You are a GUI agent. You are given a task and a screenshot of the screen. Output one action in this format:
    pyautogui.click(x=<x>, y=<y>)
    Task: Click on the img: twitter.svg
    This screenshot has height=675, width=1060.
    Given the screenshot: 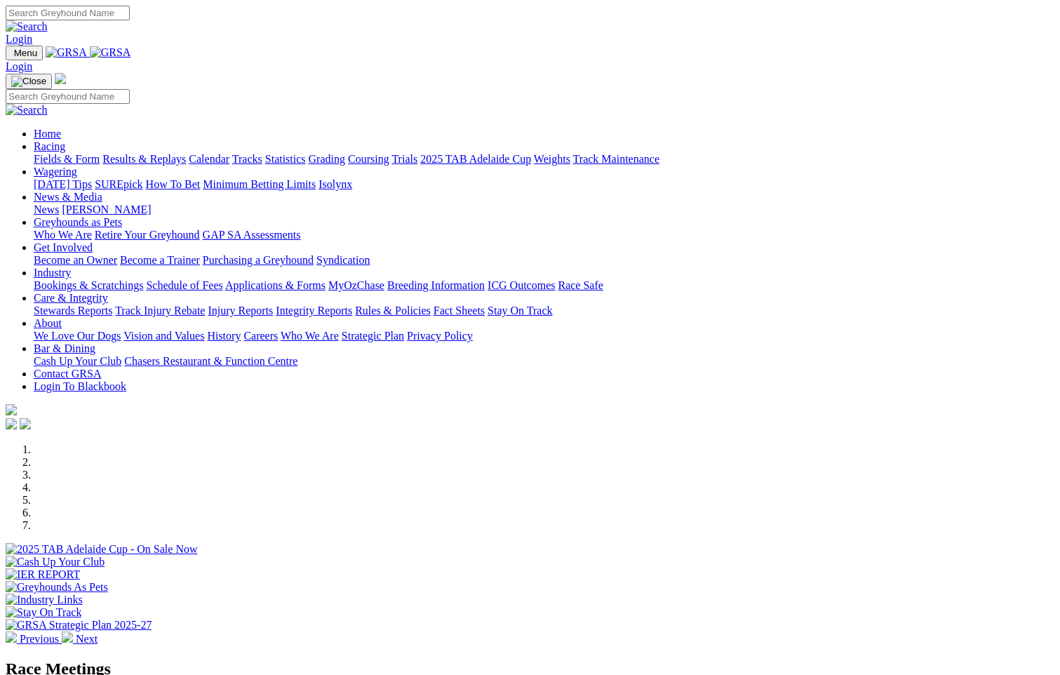 What is the action you would take?
    pyautogui.click(x=25, y=424)
    